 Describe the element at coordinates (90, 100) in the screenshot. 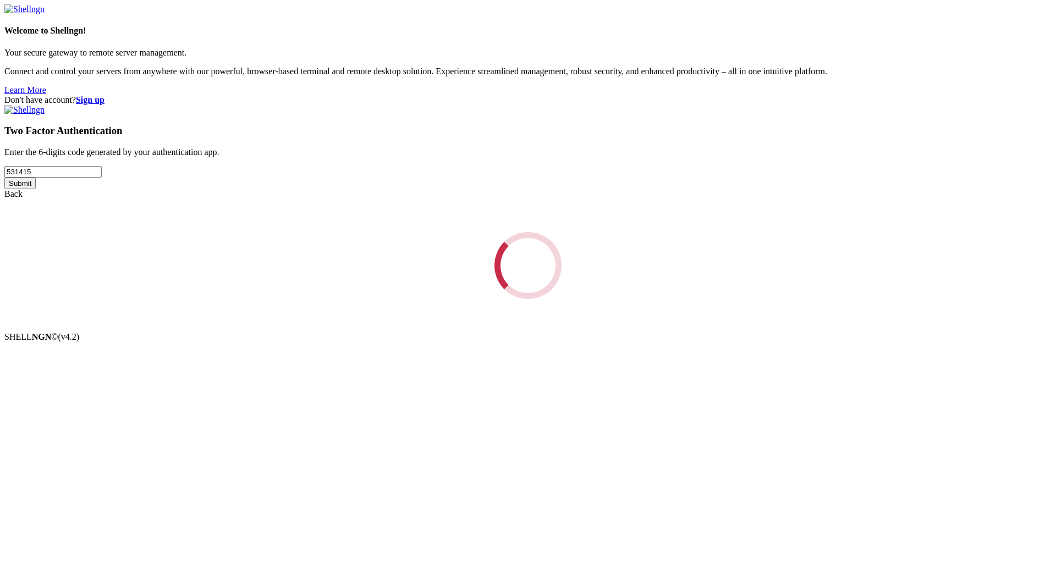

I see `a: Sign up` at that location.